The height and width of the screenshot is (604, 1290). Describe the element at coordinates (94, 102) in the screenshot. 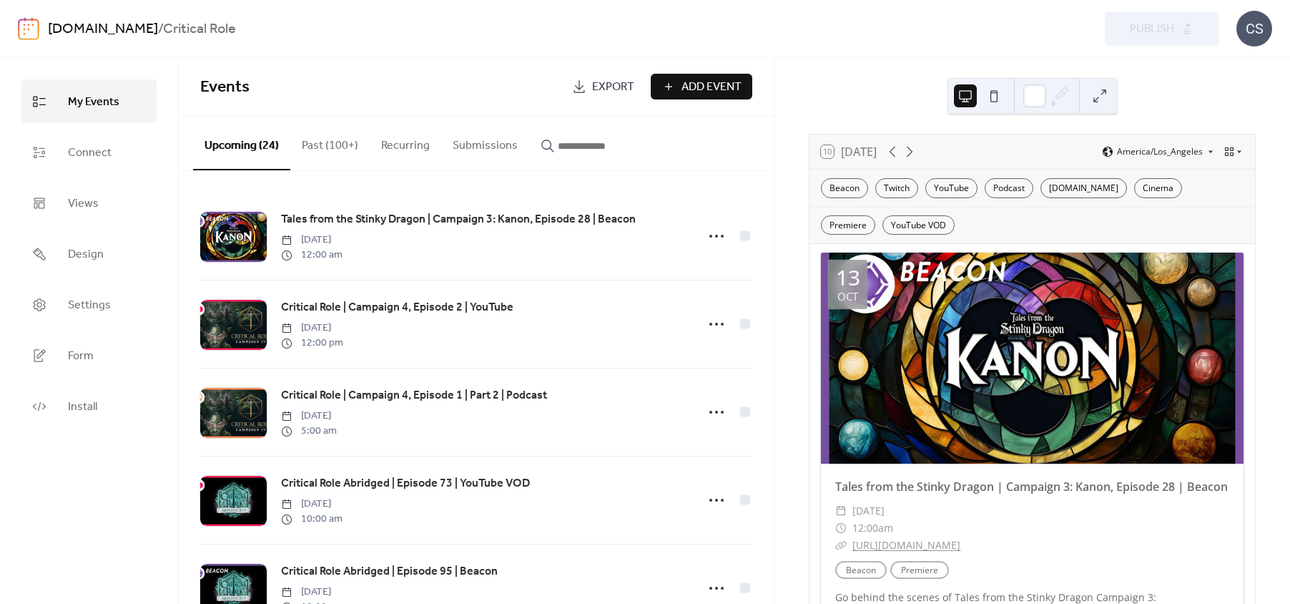

I see `span: My Events` at that location.